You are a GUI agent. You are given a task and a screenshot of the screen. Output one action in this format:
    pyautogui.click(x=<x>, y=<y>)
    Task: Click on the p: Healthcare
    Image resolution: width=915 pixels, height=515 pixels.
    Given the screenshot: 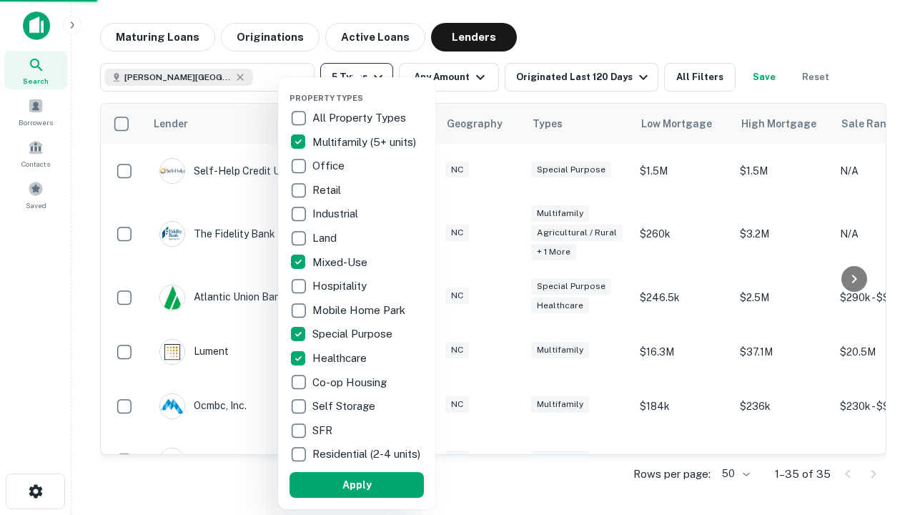 What is the action you would take?
    pyautogui.click(x=341, y=358)
    